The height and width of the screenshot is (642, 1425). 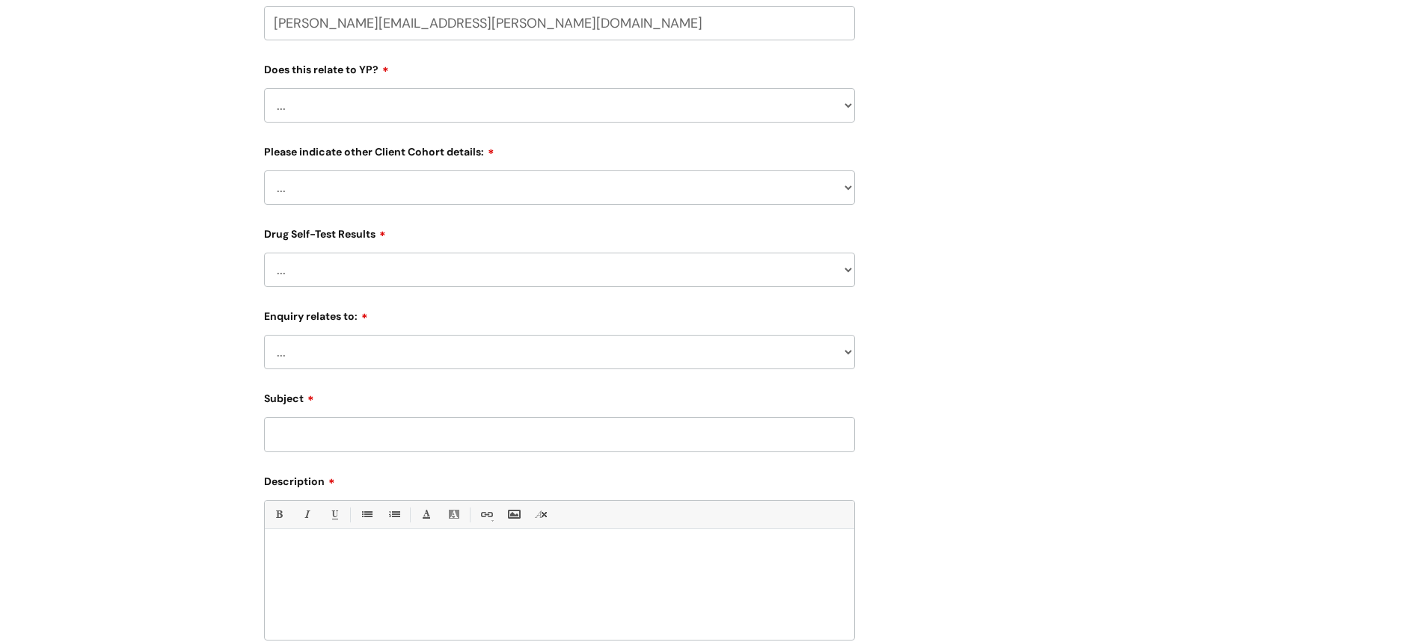 I want to click on a: Font Color, so click(x=426, y=515).